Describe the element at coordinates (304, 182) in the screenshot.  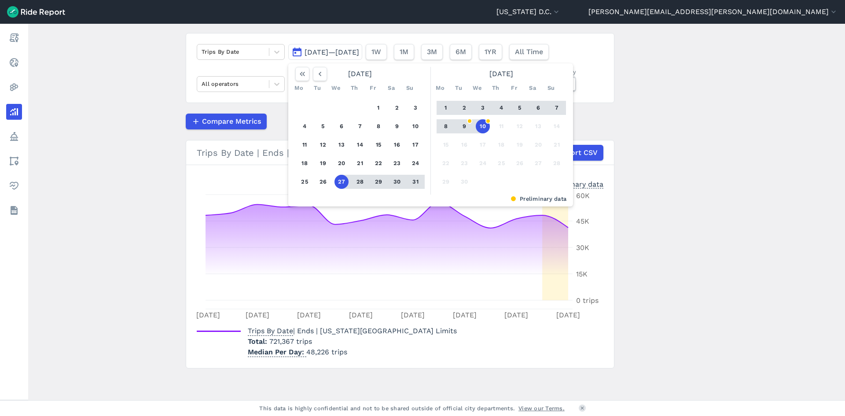
I see `button: 25` at that location.